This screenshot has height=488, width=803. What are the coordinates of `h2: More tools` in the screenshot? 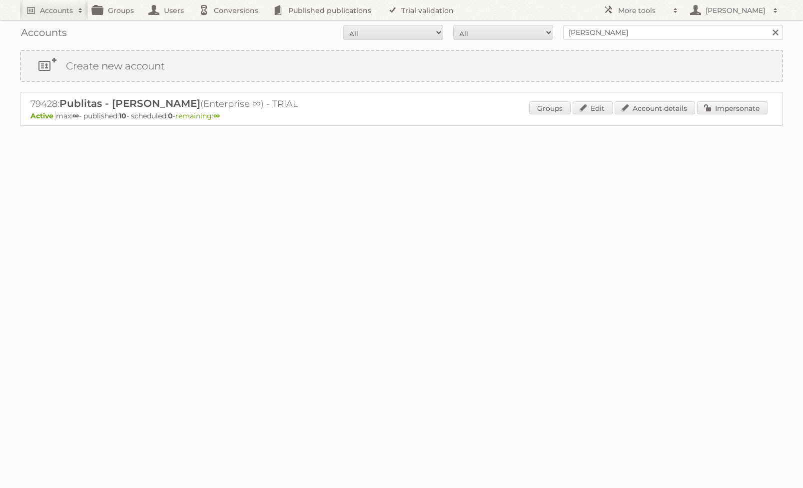 It's located at (643, 10).